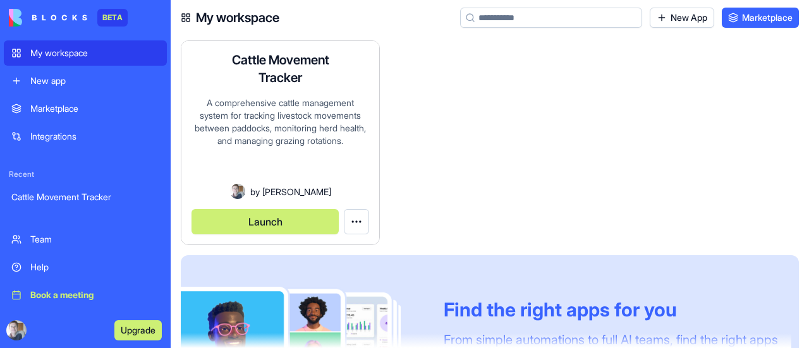 The width and height of the screenshot is (809, 348). I want to click on span: Recent, so click(85, 174).